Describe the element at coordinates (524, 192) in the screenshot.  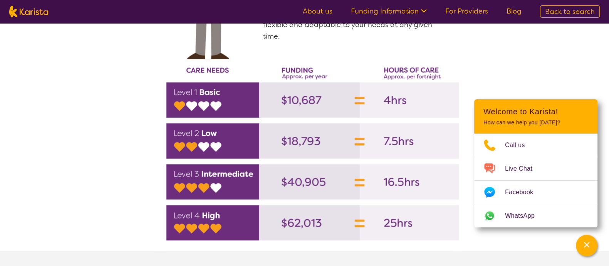
I see `span: Facebook` at that location.